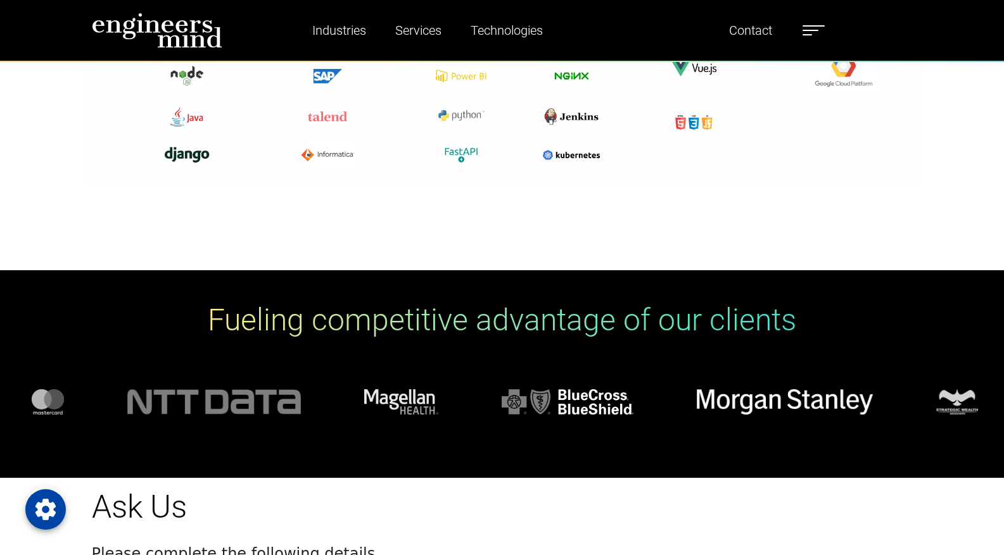 This screenshot has height=555, width=1004. What do you see at coordinates (502, 507) in the screenshot?
I see `h1: Ask Us` at bounding box center [502, 507].